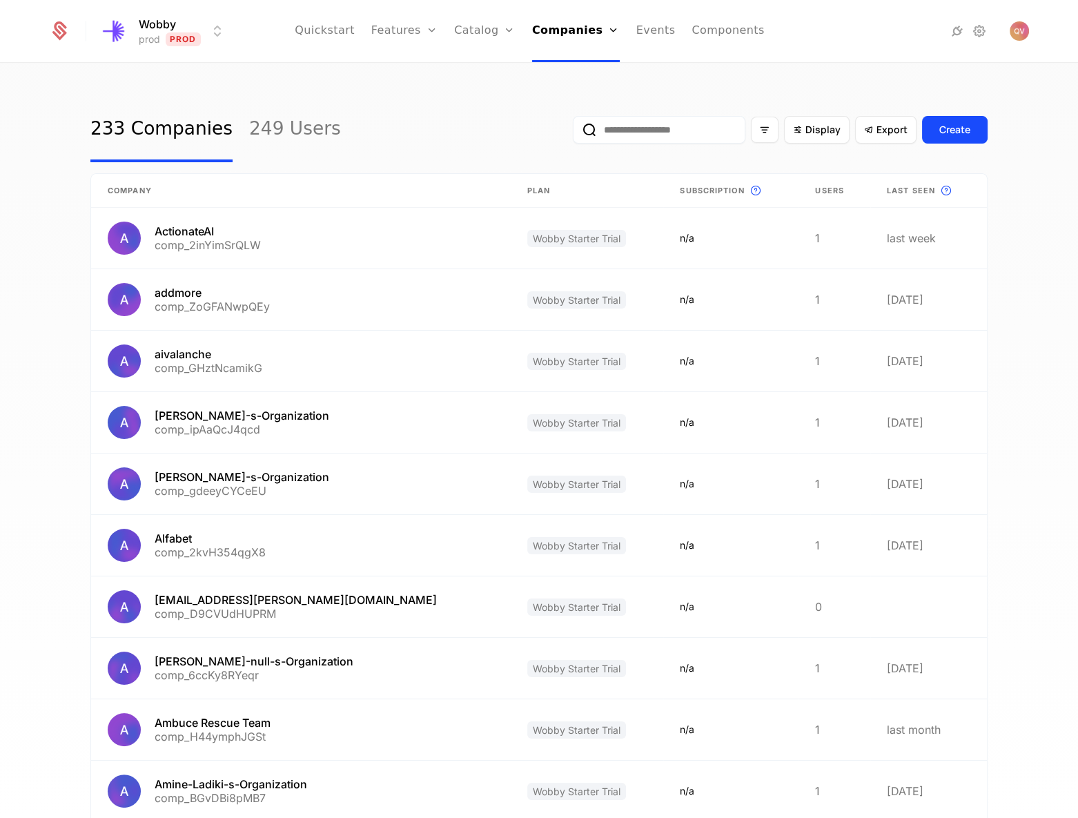 The image size is (1078, 818). What do you see at coordinates (885, 130) in the screenshot?
I see `button: Export` at bounding box center [885, 130].